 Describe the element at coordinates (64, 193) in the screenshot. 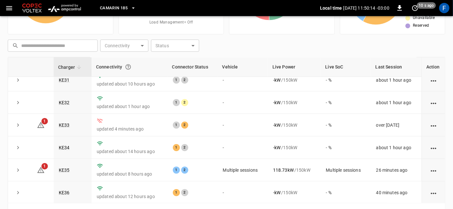

I see `a: KE36` at that location.